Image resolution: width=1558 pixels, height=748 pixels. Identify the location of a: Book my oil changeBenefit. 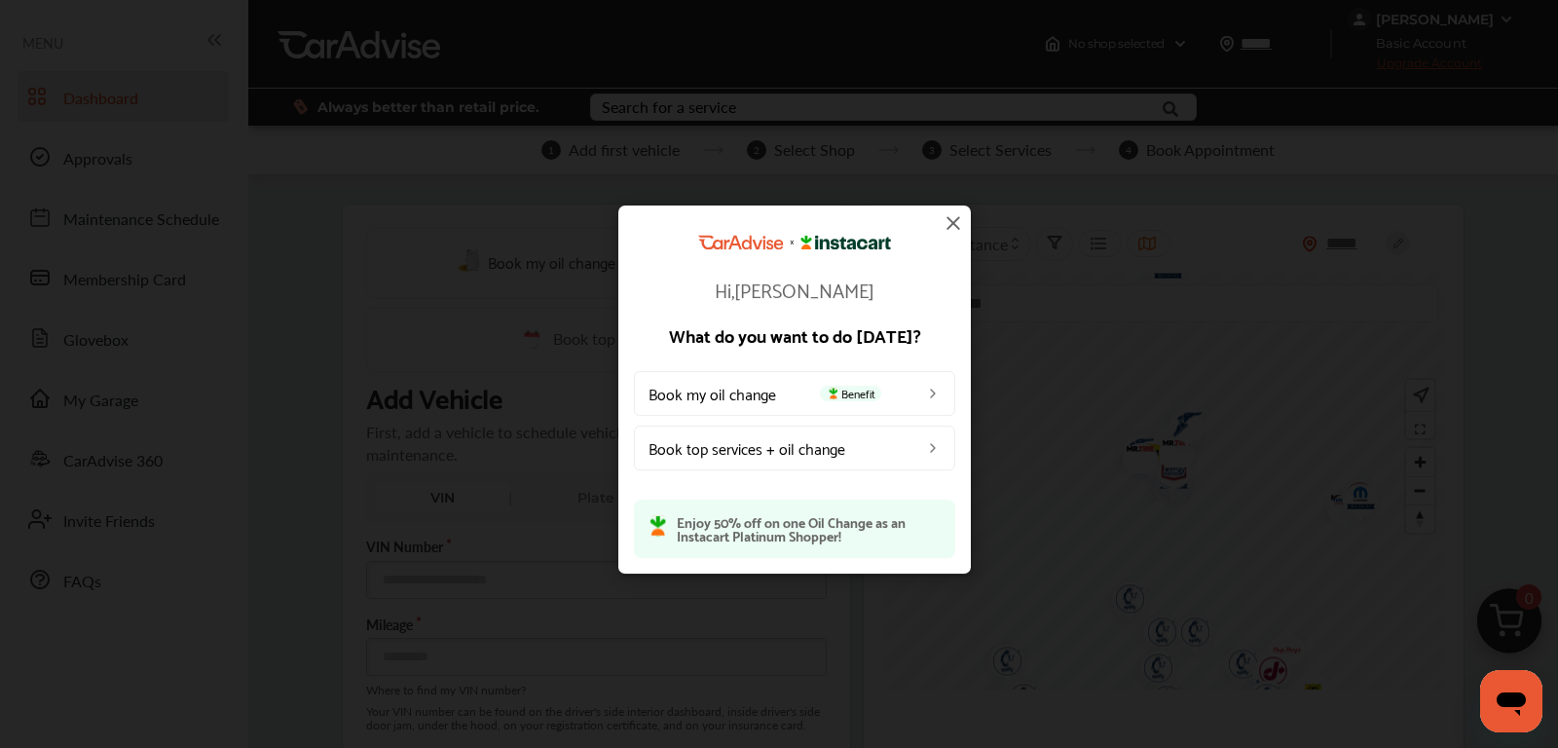
(795, 393).